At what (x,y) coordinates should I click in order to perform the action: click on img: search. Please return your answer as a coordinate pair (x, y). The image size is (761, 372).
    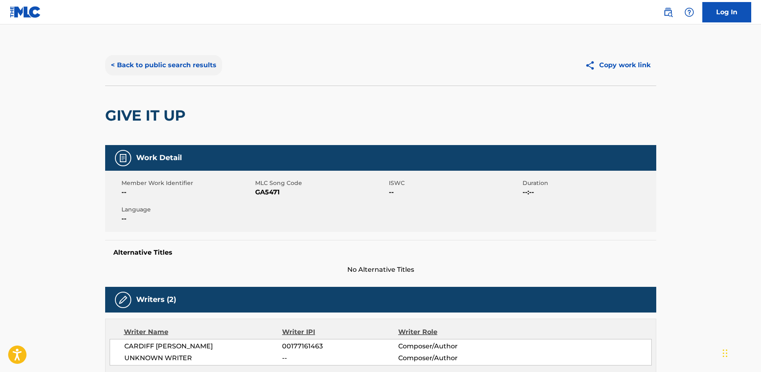
    Looking at the image, I should click on (668, 12).